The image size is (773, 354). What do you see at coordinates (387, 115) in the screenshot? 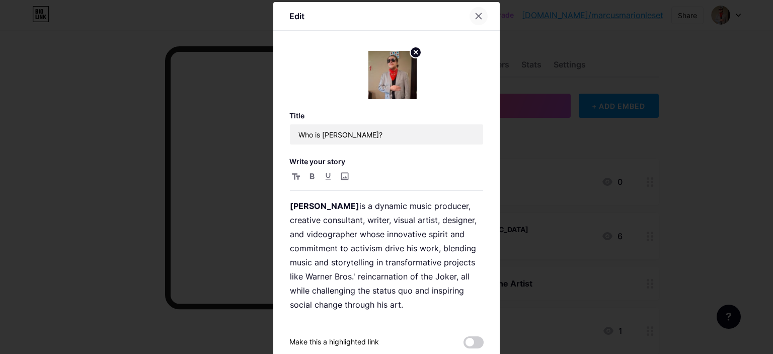
I see `h3: Title` at bounding box center [387, 115].